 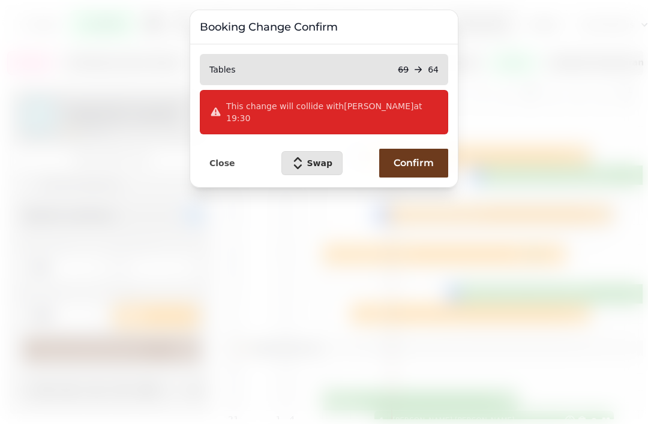 What do you see at coordinates (222, 163) in the screenshot?
I see `button: Close` at bounding box center [222, 163].